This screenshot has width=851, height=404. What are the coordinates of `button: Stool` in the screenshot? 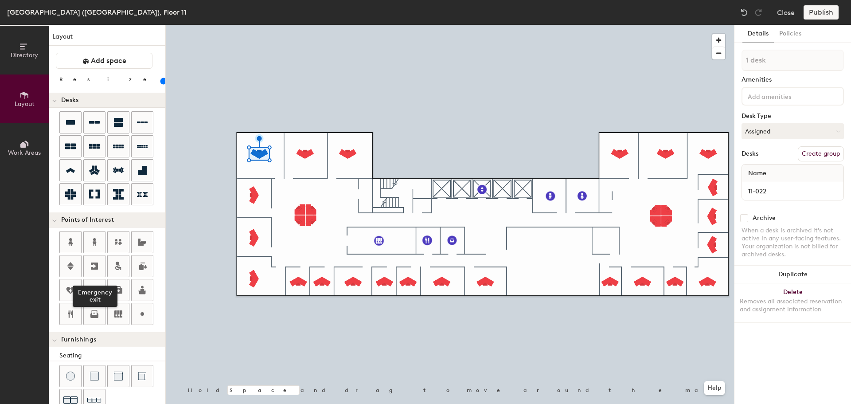 It's located at (70, 376).